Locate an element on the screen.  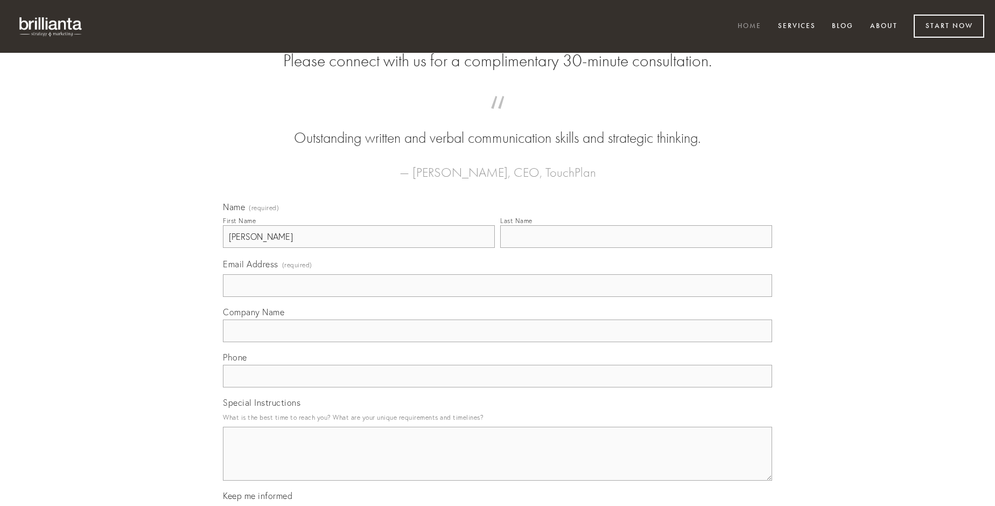
a: Blog is located at coordinates (843, 26).